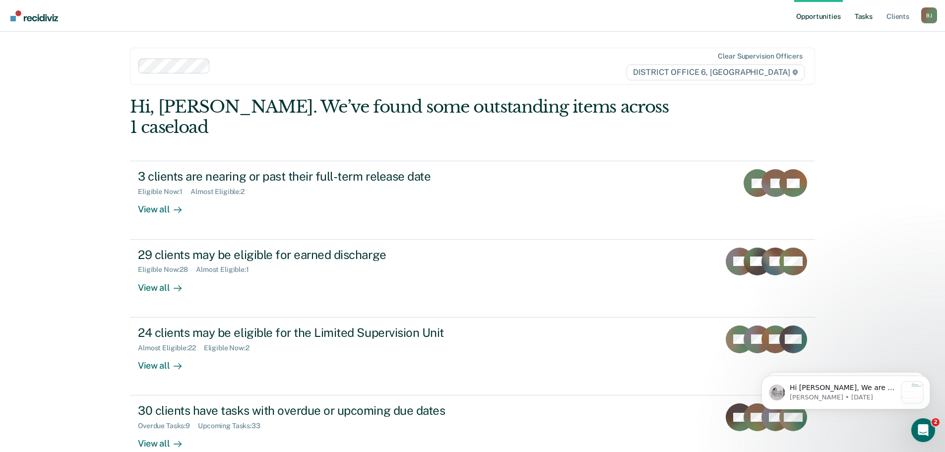 The width and height of the screenshot is (945, 452). What do you see at coordinates (760, 56) in the screenshot?
I see `div: Clear supervision officers` at bounding box center [760, 56].